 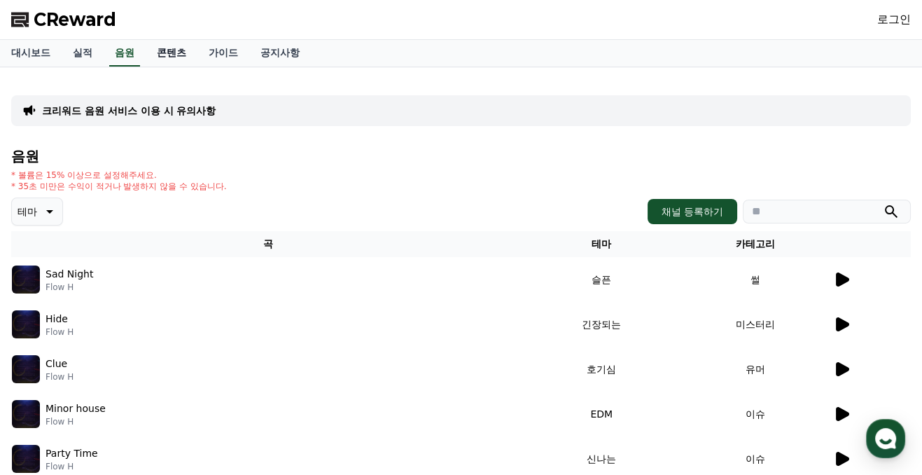 What do you see at coordinates (57, 319) in the screenshot?
I see `p: Hide` at bounding box center [57, 319].